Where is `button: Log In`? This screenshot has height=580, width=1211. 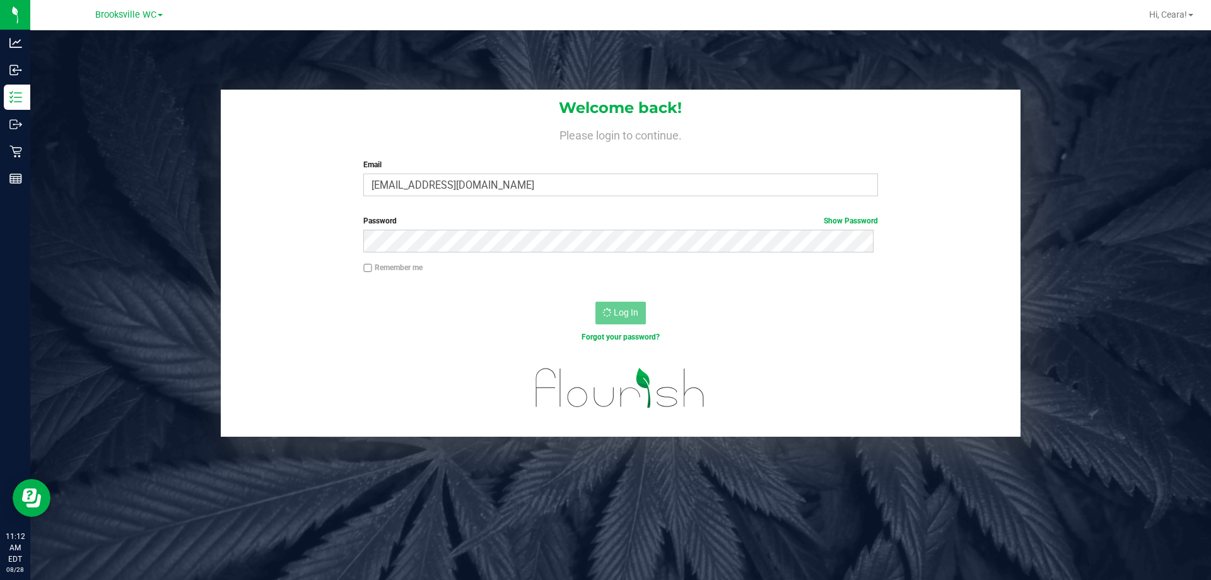 button: Log In is located at coordinates (621, 313).